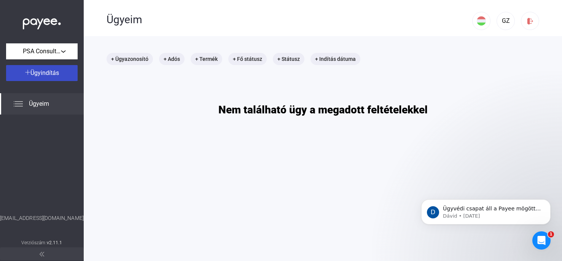  What do you see at coordinates (172, 59) in the screenshot?
I see `mat-chip: + Adós` at bounding box center [172, 59].